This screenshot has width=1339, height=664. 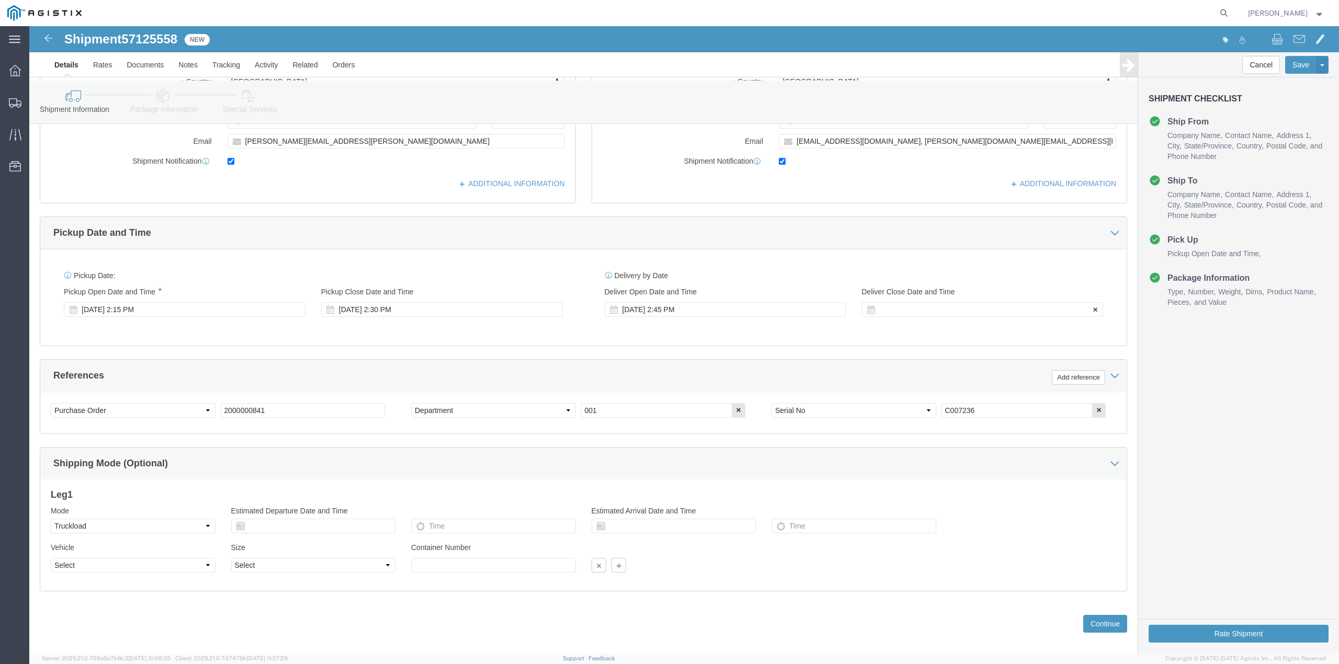 I want to click on span: Server: 2025.21.0-769a9a7b8c3, so click(x=106, y=659).